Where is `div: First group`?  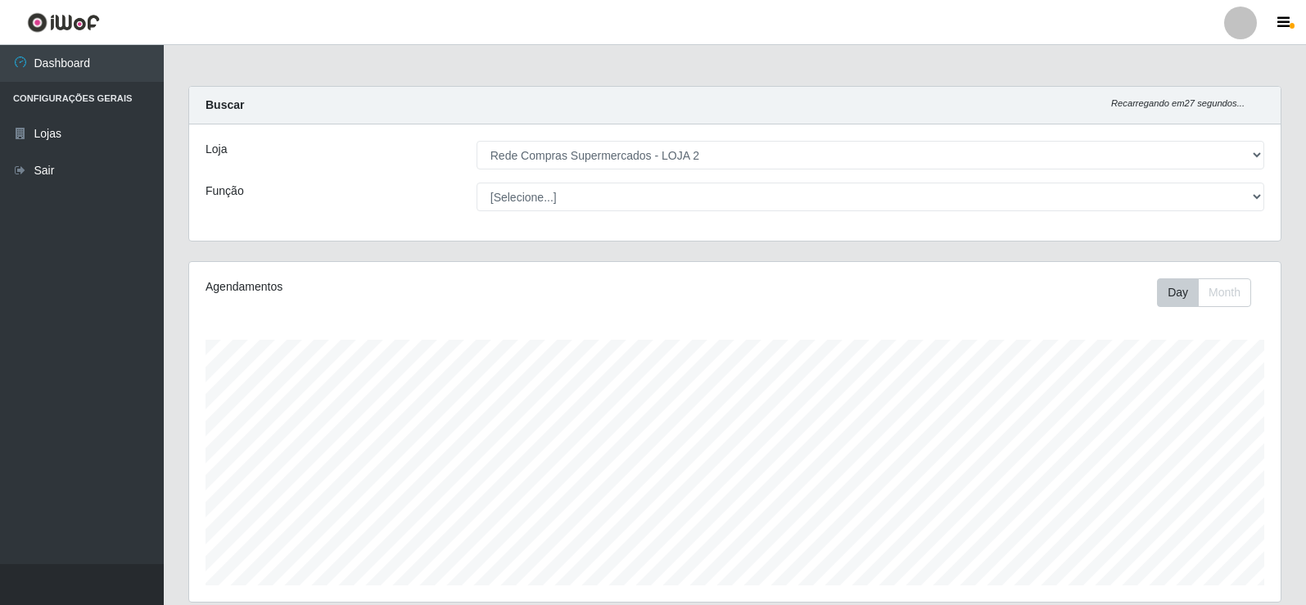
div: First group is located at coordinates (1203, 292).